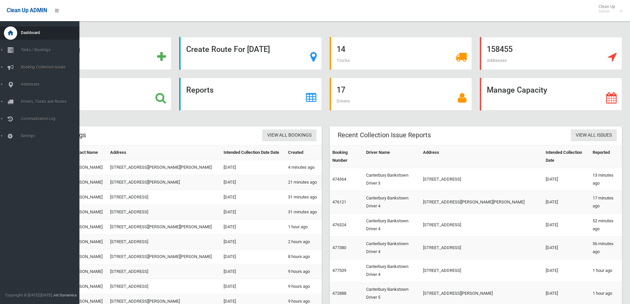 This screenshot has width=630, height=304. Describe the element at coordinates (551, 94) in the screenshot. I see `a: Manage Capacity` at that location.